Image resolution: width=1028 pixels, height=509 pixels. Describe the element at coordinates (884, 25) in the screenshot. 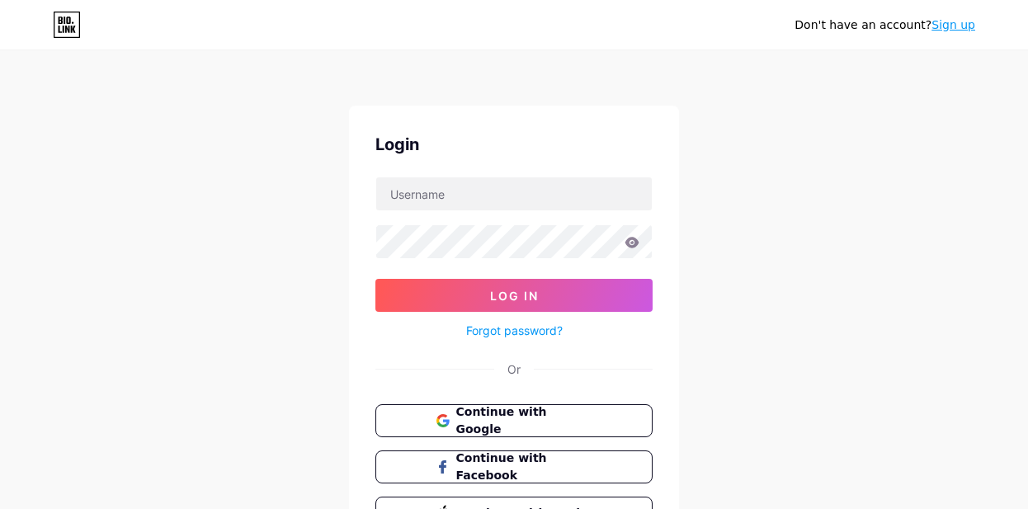

I see `div: Don't have an account?` at that location.